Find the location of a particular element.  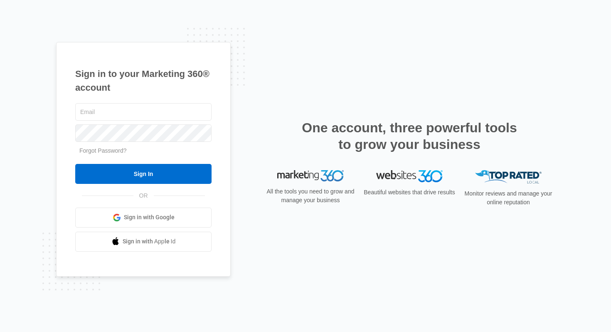

p: Beautiful websites that drive results is located at coordinates (409, 192).